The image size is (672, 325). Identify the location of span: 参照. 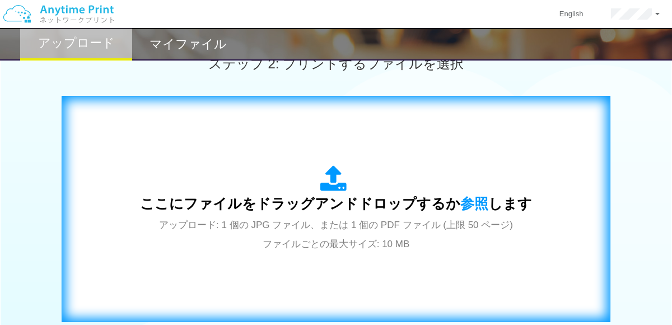
(475, 203).